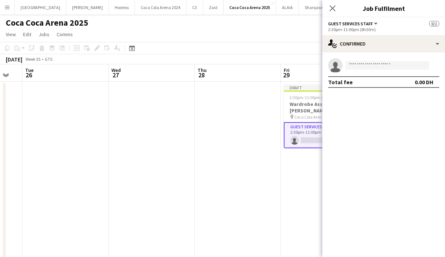  What do you see at coordinates (48, 59) in the screenshot?
I see `div: GTS` at bounding box center [48, 59].